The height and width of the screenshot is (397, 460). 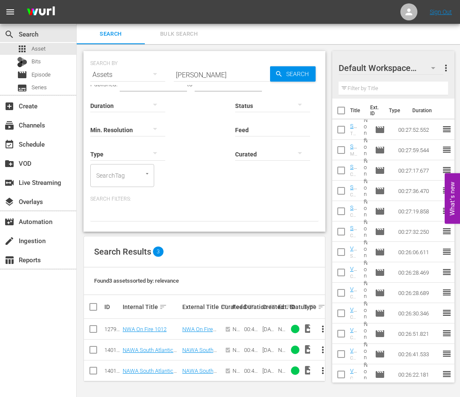 I want to click on td: 00:27:32.250, so click(x=418, y=232).